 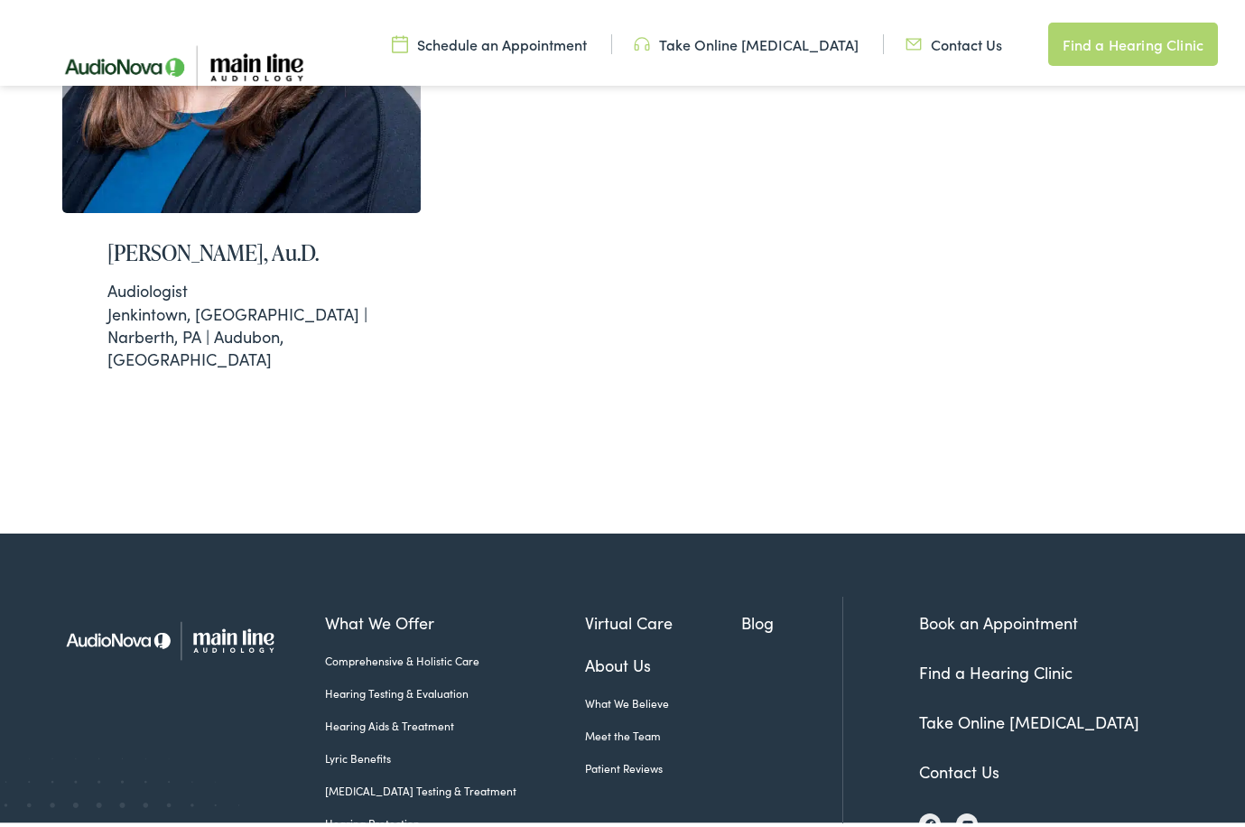 I want to click on a: Lyric Benefits, so click(x=455, y=754).